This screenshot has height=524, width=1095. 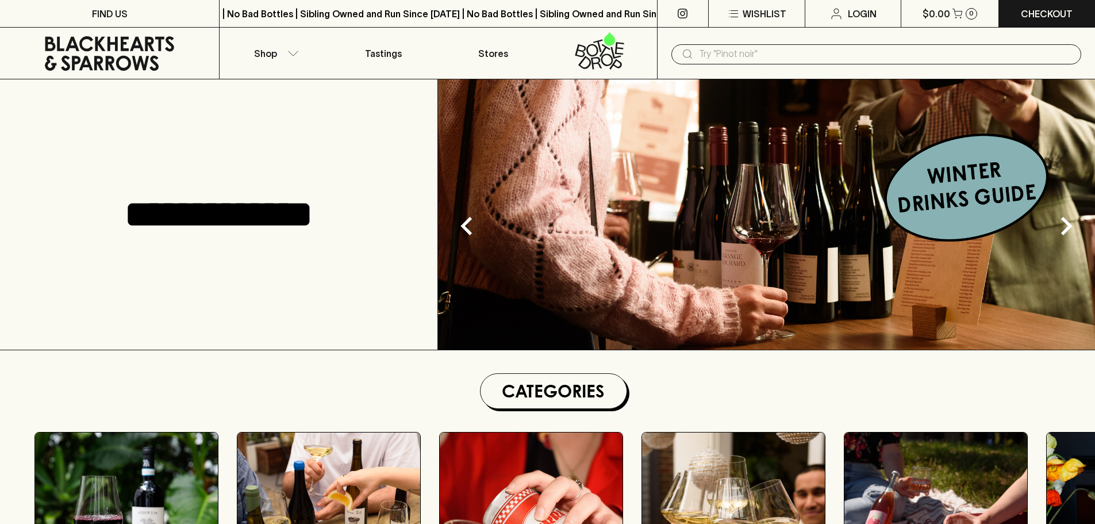 I want to click on p: Shop, so click(x=266, y=53).